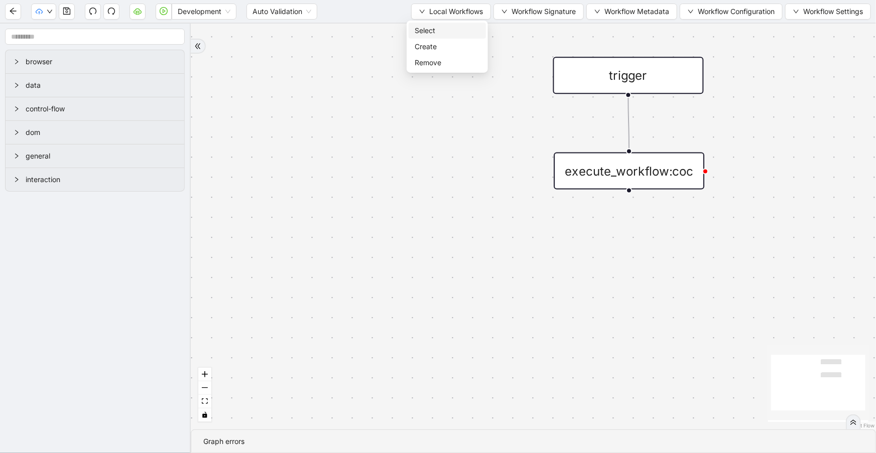 This screenshot has height=453, width=876. I want to click on span: Workflow Settings, so click(833, 12).